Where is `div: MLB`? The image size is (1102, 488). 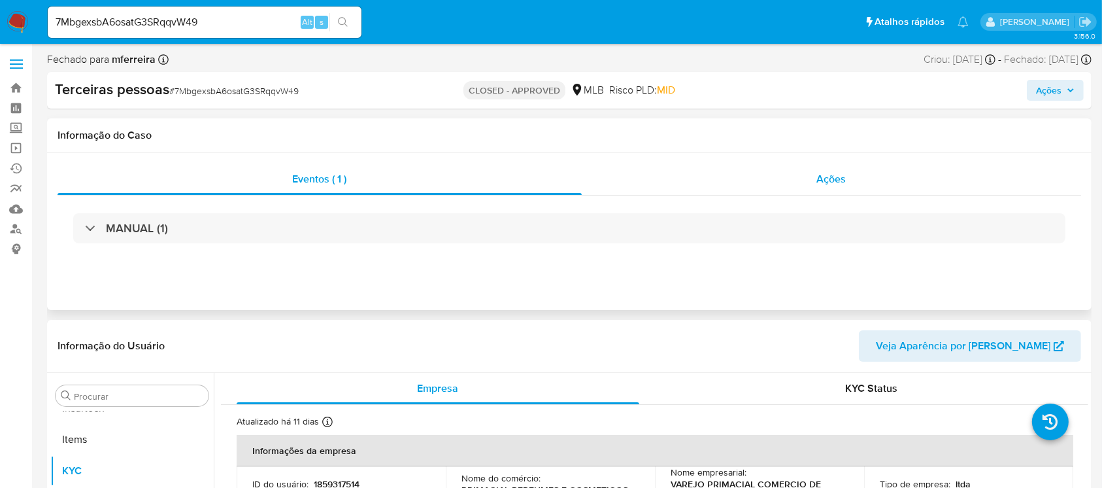
div: MLB is located at coordinates (587, 90).